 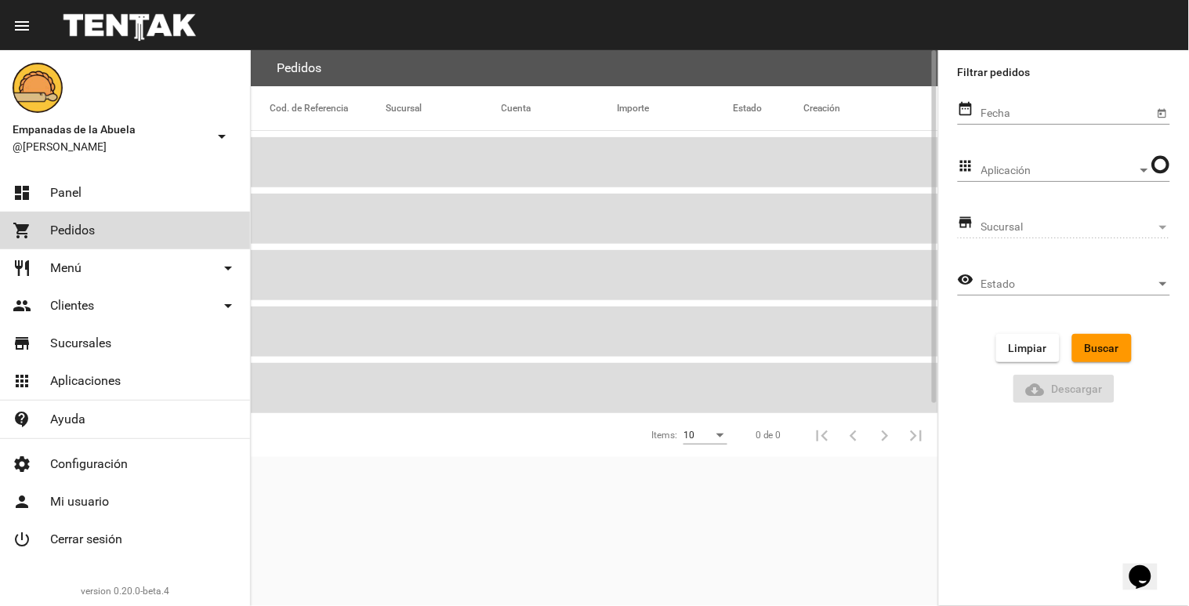 What do you see at coordinates (871, 108) in the screenshot?
I see `mat-header-cell: Creación` at bounding box center [871, 108].